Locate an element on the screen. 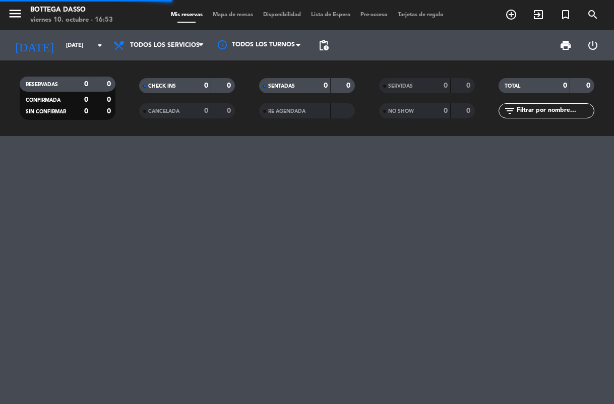  span: RESERVADAS is located at coordinates (42, 85).